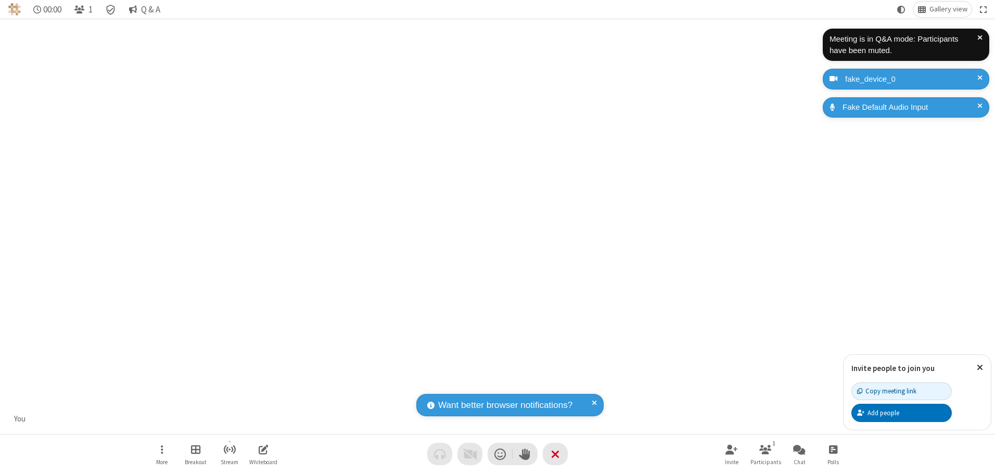  What do you see at coordinates (893, 368) in the screenshot?
I see `label: Invite people to join you` at bounding box center [893, 368].